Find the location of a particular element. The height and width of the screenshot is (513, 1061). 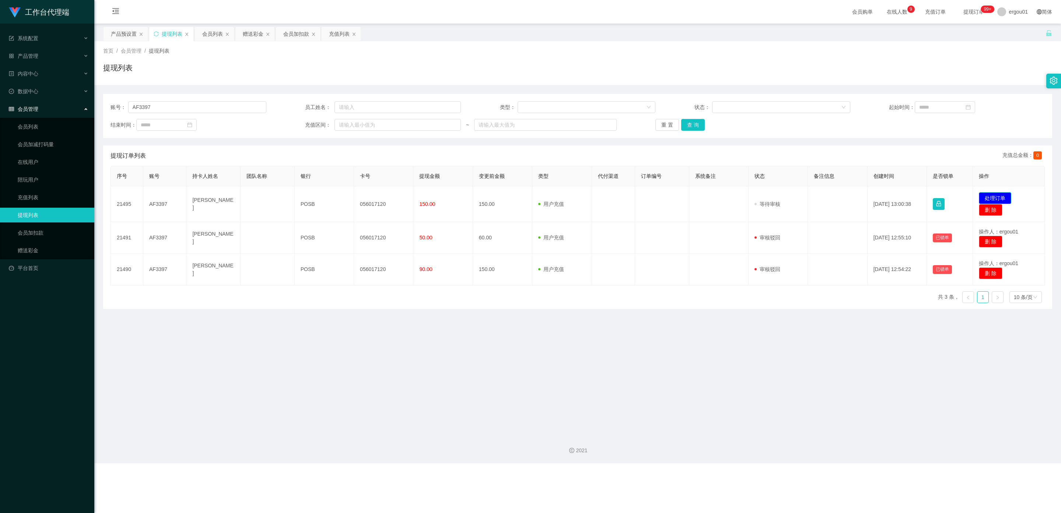

a: 提现列表 is located at coordinates (53, 215).